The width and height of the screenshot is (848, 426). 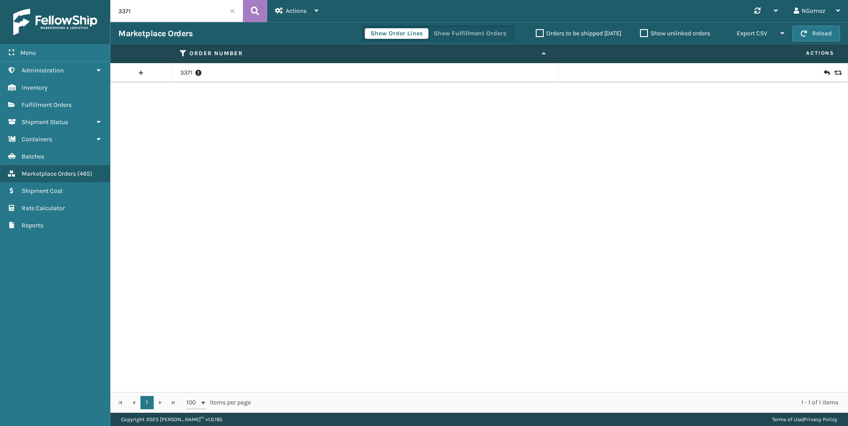 What do you see at coordinates (470, 34) in the screenshot?
I see `button: Show Fulfillment Orders` at bounding box center [470, 34].